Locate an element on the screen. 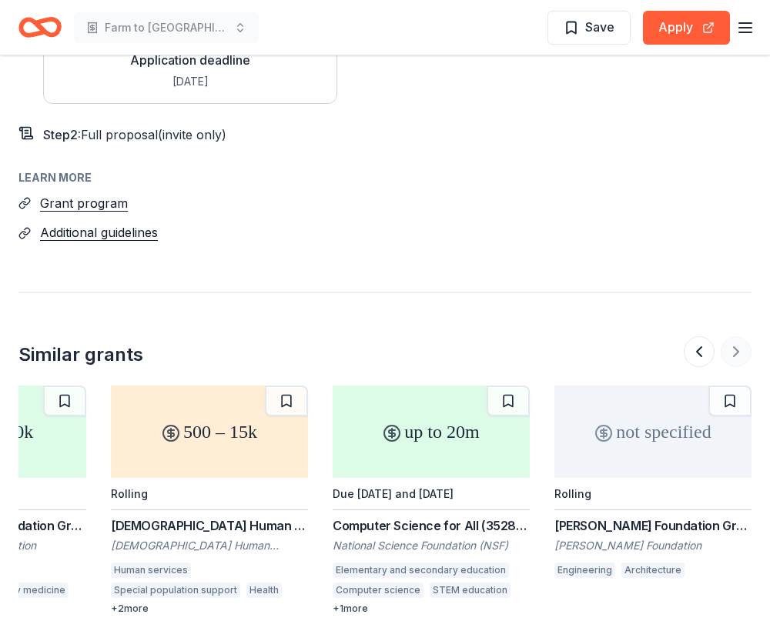 The width and height of the screenshot is (770, 621). div: Special population support is located at coordinates (176, 591).